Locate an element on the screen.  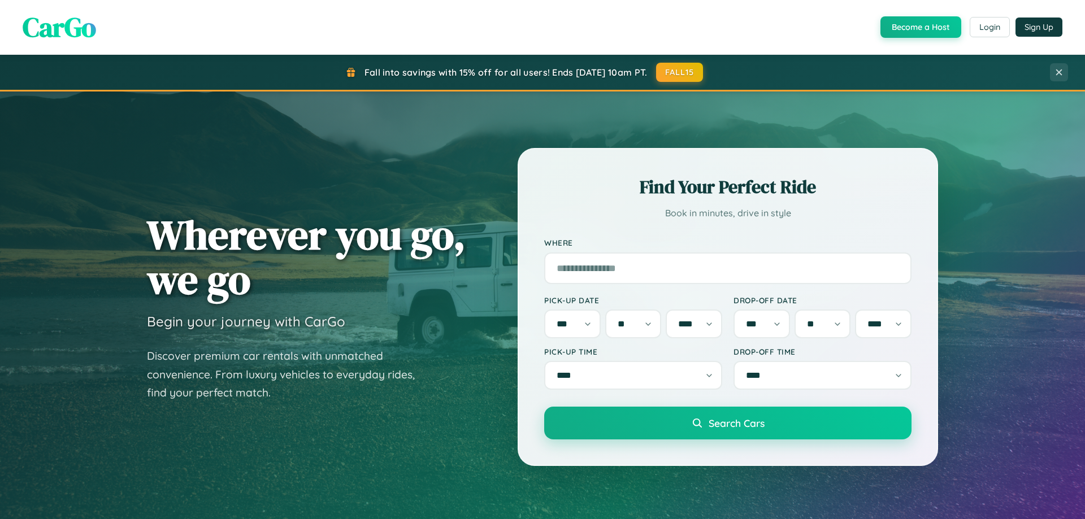
label: Pick-up Time is located at coordinates (633, 351).